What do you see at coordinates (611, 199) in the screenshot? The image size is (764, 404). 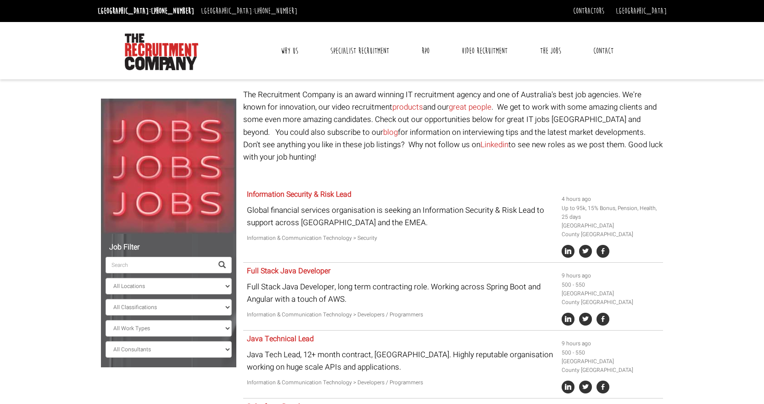 I see `li: 4 hours ago` at bounding box center [611, 199].